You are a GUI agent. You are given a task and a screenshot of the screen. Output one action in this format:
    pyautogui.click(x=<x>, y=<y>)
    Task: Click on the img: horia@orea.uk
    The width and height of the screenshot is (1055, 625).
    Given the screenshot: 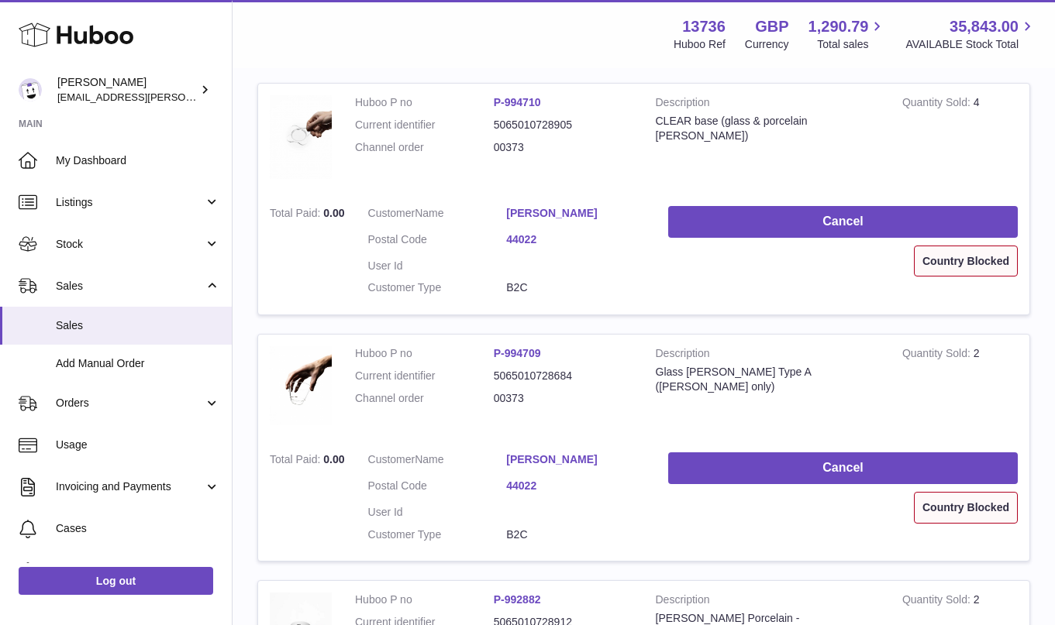 What is the action you would take?
    pyautogui.click(x=30, y=90)
    